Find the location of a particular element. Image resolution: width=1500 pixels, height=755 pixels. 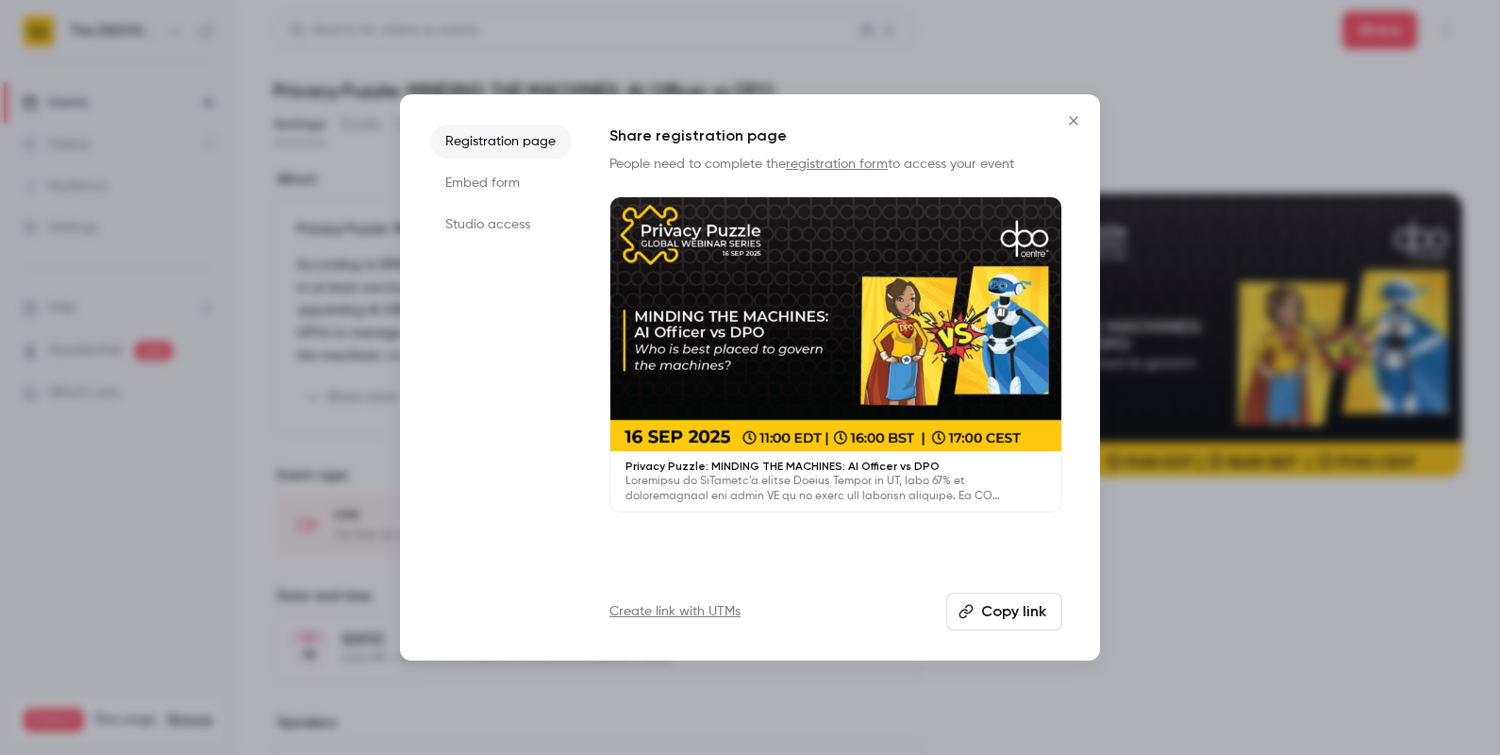

li: Studio access is located at coordinates (501, 224).